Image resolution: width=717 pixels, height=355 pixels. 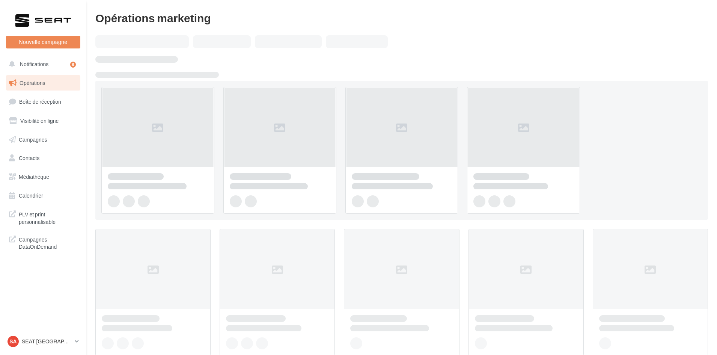 I want to click on span: Campagnes, so click(x=33, y=139).